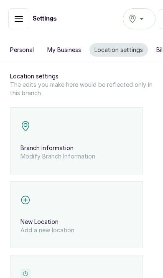  What do you see at coordinates (119, 50) in the screenshot?
I see `button: Location settings` at bounding box center [119, 50].